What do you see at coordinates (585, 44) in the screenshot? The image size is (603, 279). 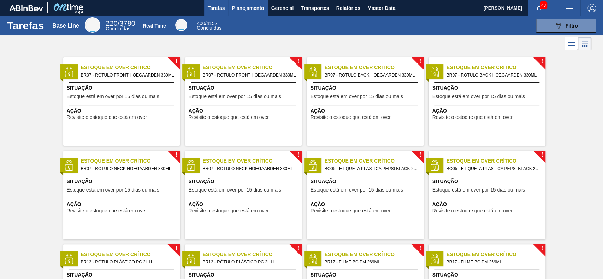 I see `div: Visão em Cards` at bounding box center [585, 44].